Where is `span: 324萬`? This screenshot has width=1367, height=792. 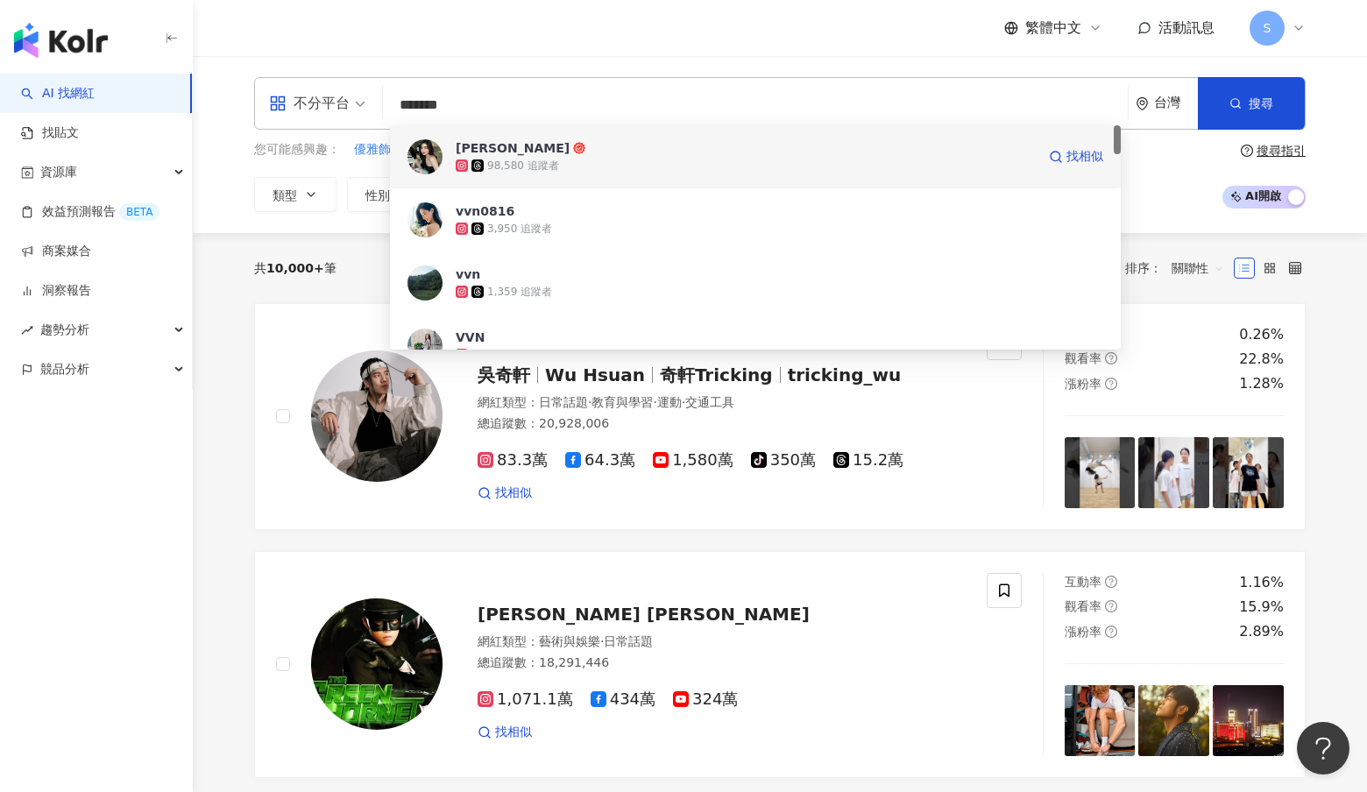
span: 324萬 is located at coordinates (705, 699).